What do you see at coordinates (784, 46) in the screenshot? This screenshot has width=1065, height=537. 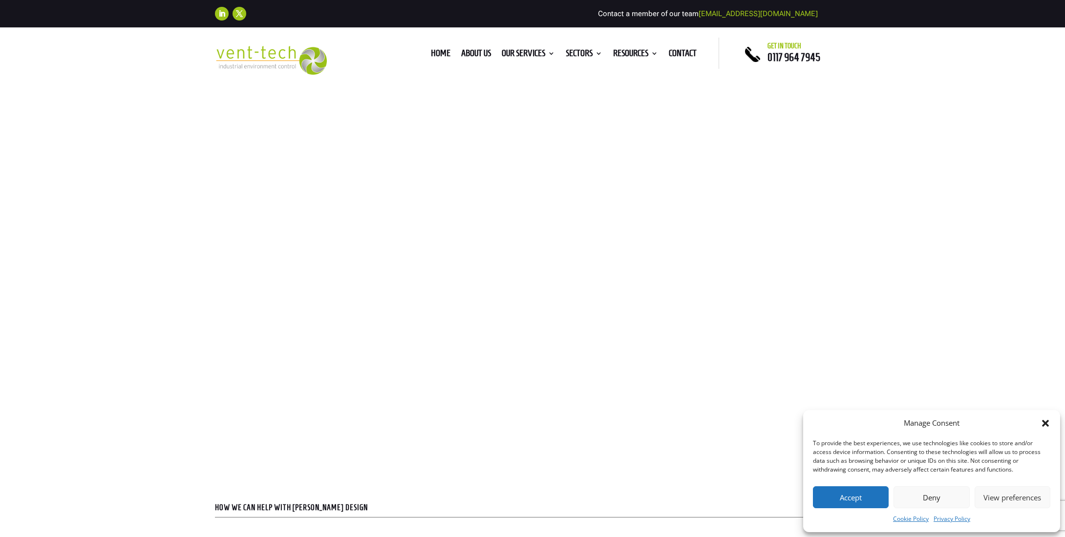 I see `span: Get in touch` at bounding box center [784, 46].